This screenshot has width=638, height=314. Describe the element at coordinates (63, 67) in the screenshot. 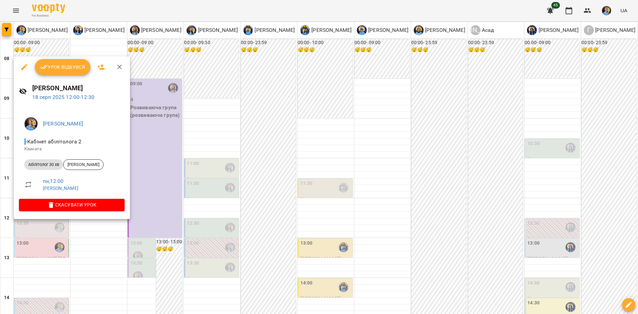

I see `span: Урок відбувся` at that location.